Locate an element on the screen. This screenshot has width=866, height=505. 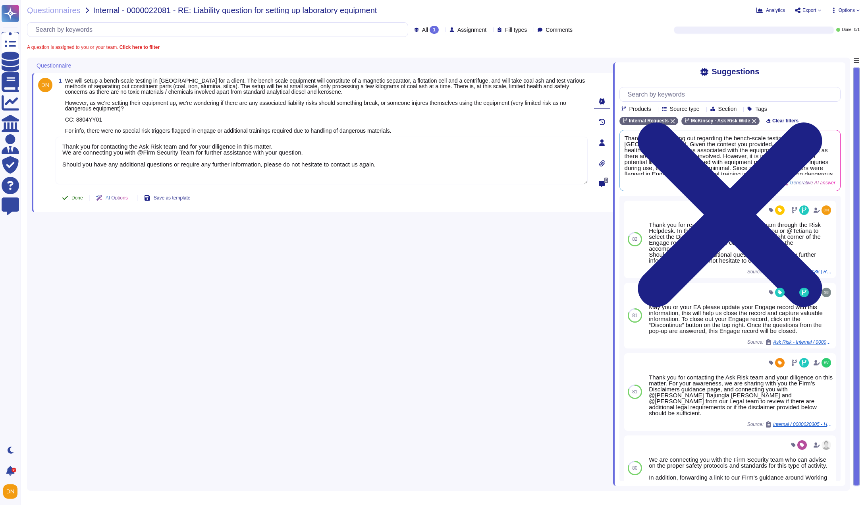
div: 1 is located at coordinates (434, 30).